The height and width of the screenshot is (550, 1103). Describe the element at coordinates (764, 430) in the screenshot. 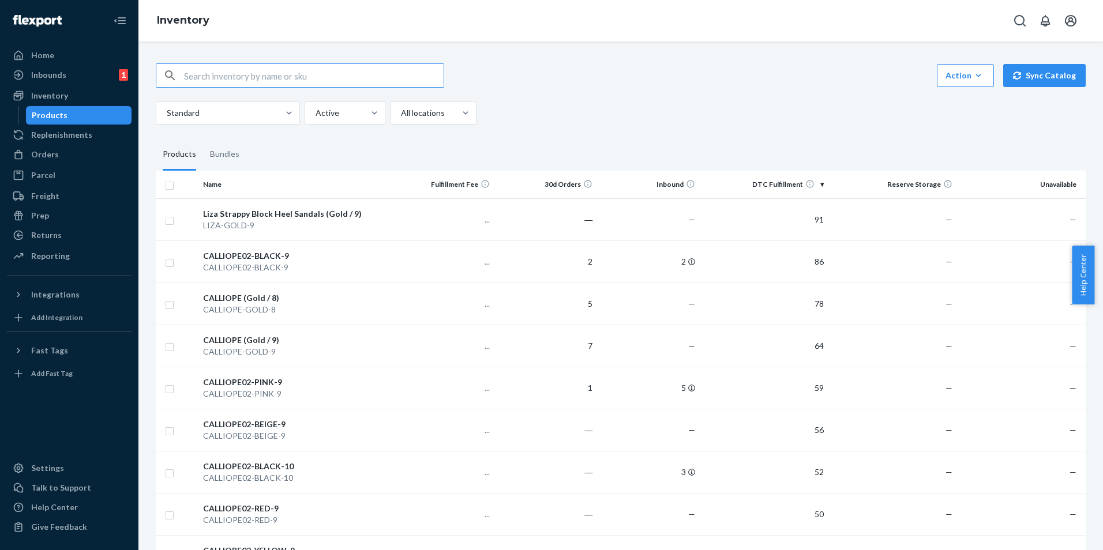

I see `td: 56` at that location.